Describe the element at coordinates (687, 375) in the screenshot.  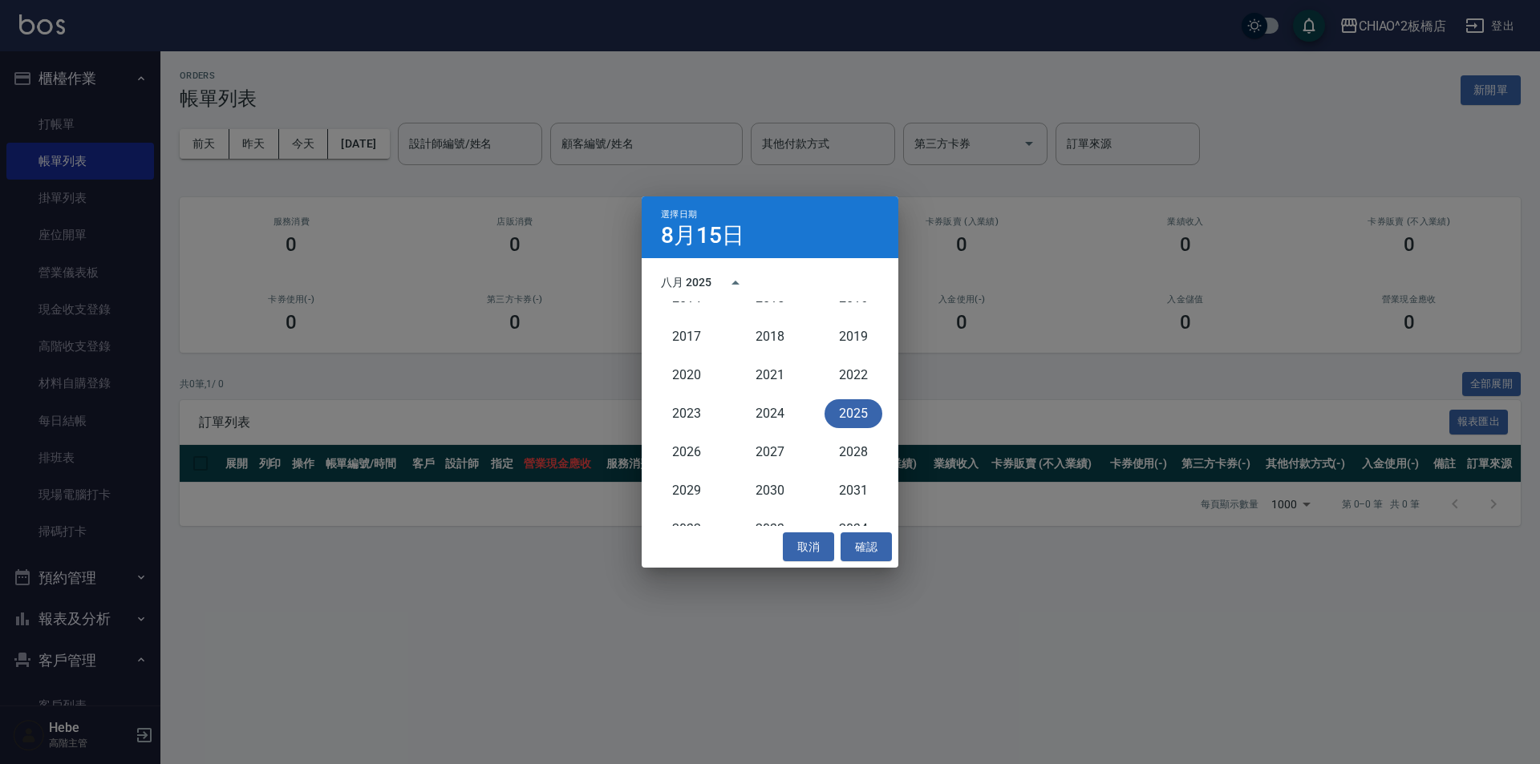
I see `button: 2020` at that location.